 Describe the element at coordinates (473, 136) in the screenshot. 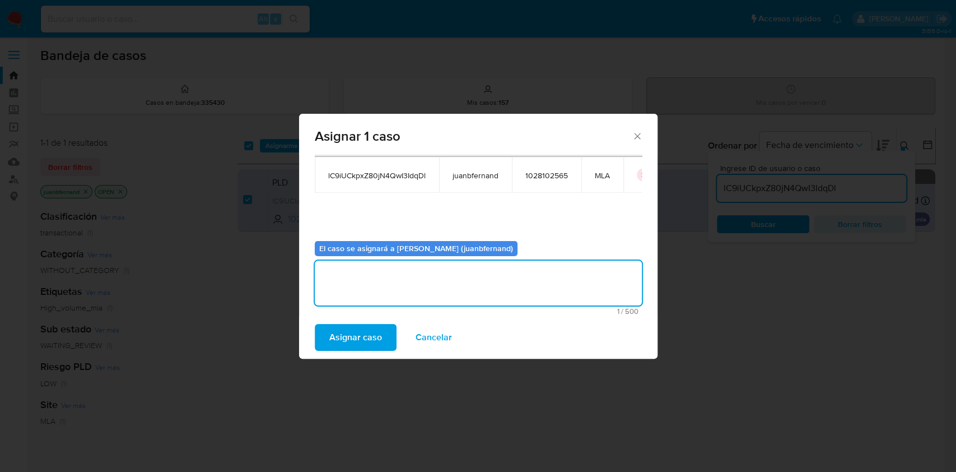

I see `span: Asignar 1 caso` at that location.